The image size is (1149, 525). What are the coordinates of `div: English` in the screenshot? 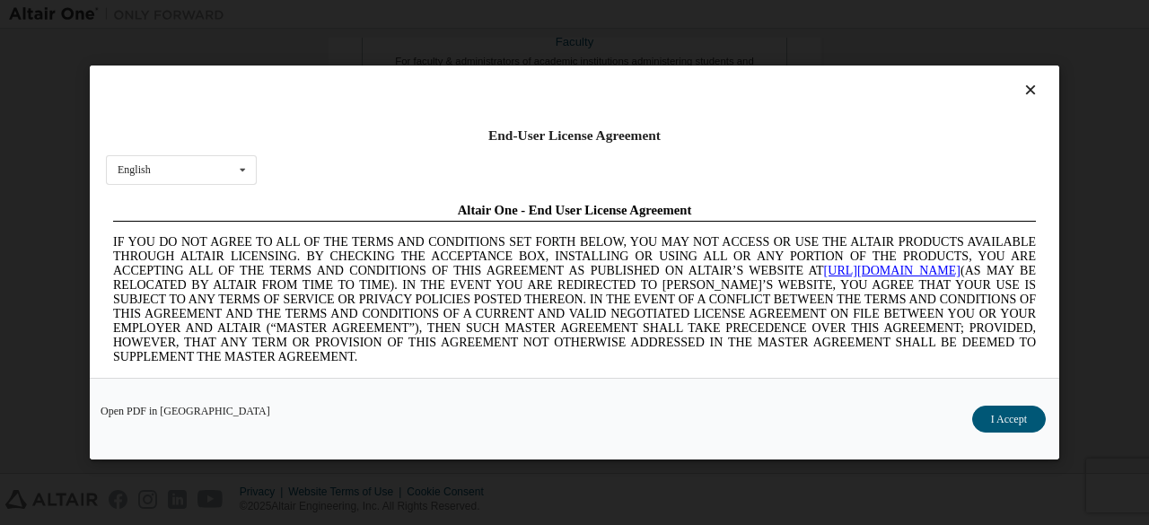 It's located at (134, 170).